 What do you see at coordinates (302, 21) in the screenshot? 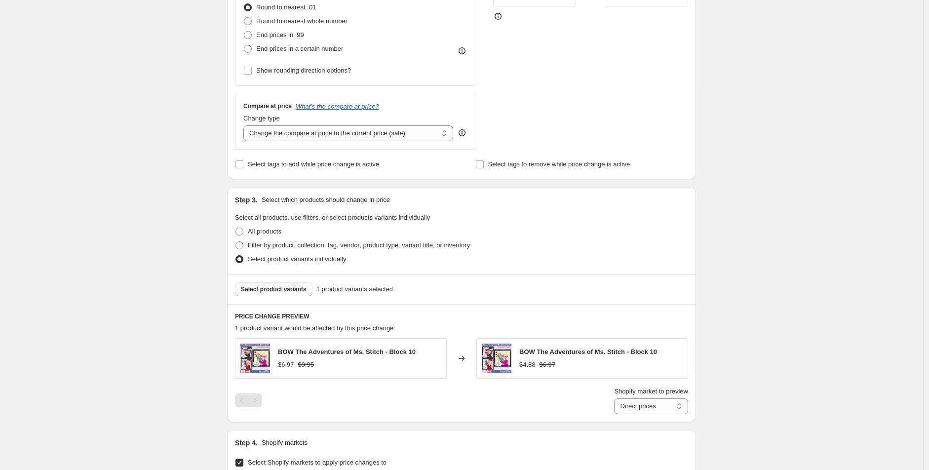
I see `span: Round to nearest whole number` at bounding box center [302, 21].